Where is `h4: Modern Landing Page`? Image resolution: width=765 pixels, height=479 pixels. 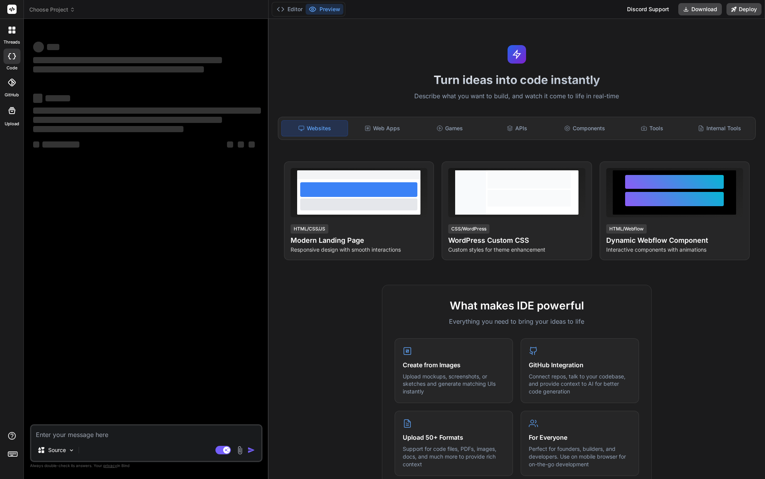
h4: Modern Landing Page is located at coordinates (359, 240).